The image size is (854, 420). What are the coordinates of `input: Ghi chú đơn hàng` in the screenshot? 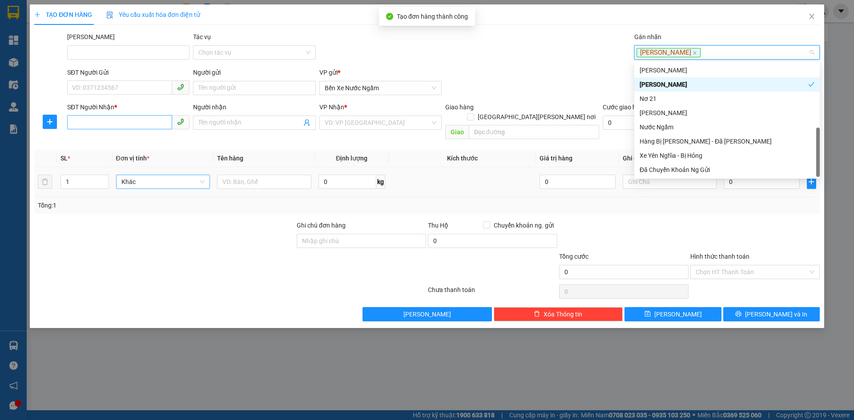 It's located at (361, 241).